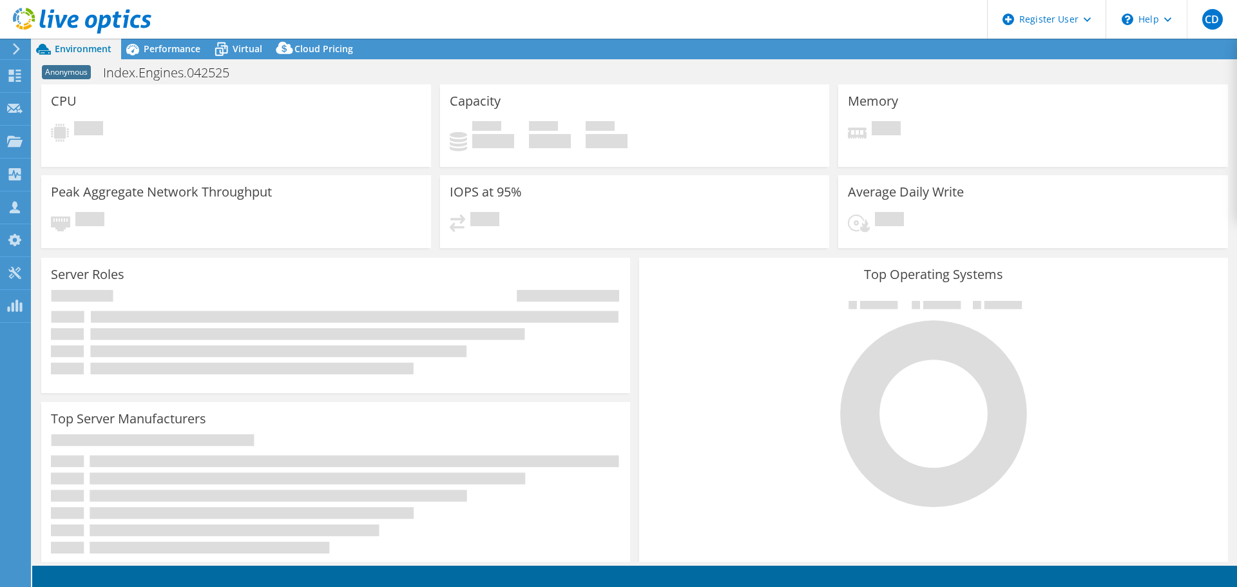 The width and height of the screenshot is (1237, 587). Describe the element at coordinates (543, 128) in the screenshot. I see `span: Free` at that location.